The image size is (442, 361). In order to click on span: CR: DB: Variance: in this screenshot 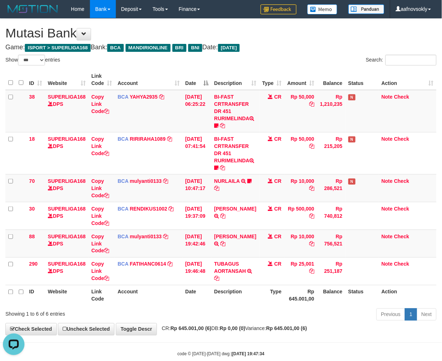, I will do `click(233, 328)`.